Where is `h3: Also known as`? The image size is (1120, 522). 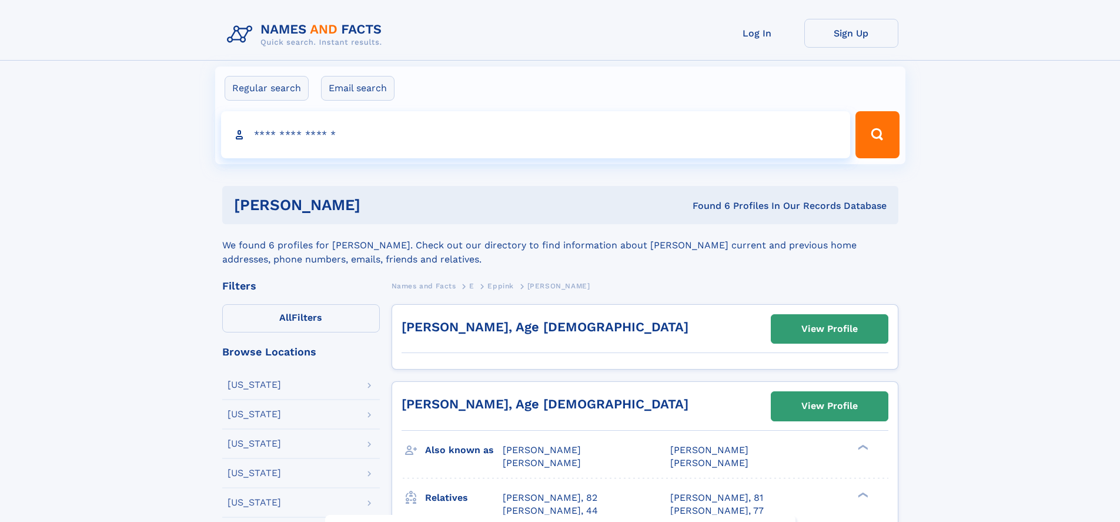 h3: Also known as is located at coordinates (464, 450).